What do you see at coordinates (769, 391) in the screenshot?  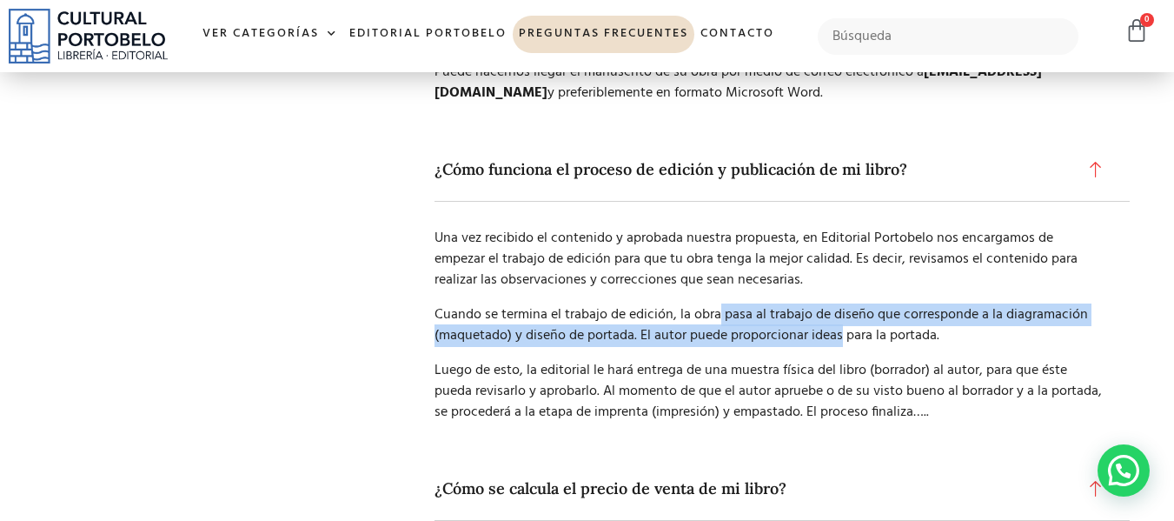 I see `p: Luego de esto, la editorial le hará entrega de una muestra física del libro (borrador) al autor, ...` at bounding box center [769, 391].